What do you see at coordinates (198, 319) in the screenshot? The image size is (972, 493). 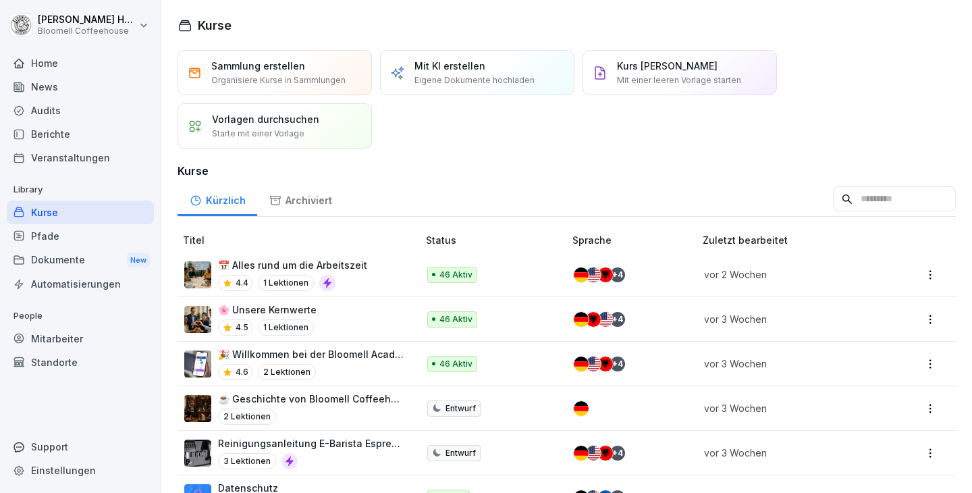 I see `img: o42vw9ktpcd1ki1r1pbdchka.png` at bounding box center [198, 319].